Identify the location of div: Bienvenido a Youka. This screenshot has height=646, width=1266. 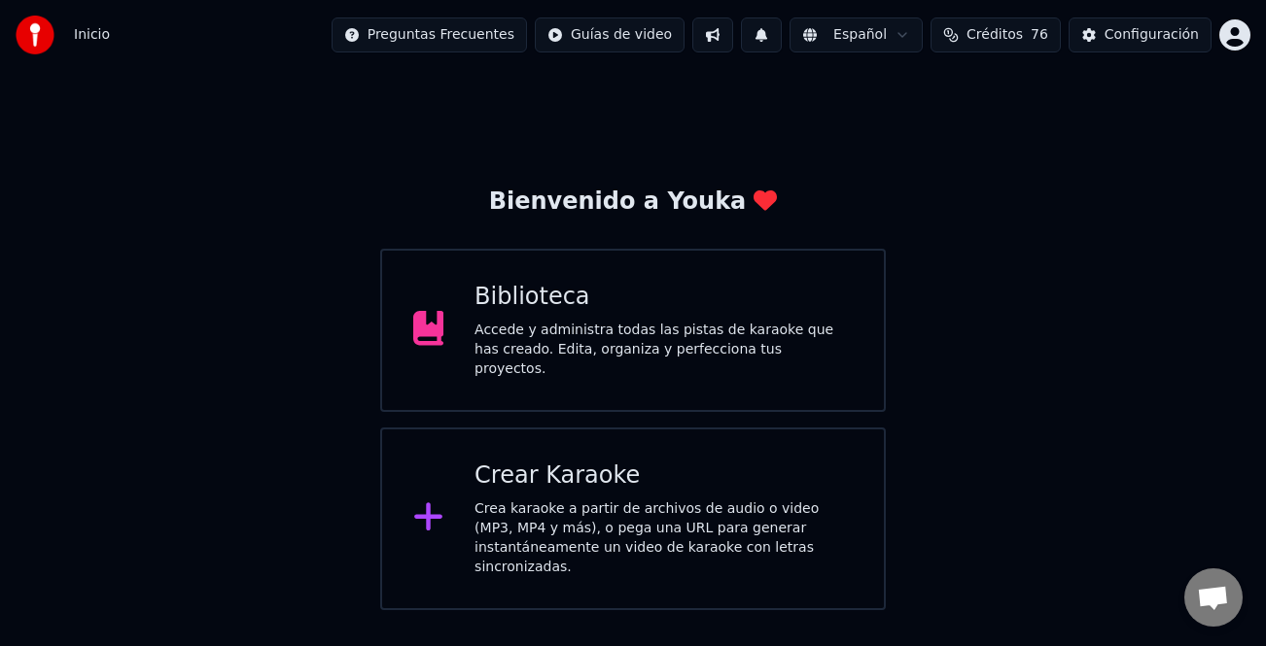
(633, 202).